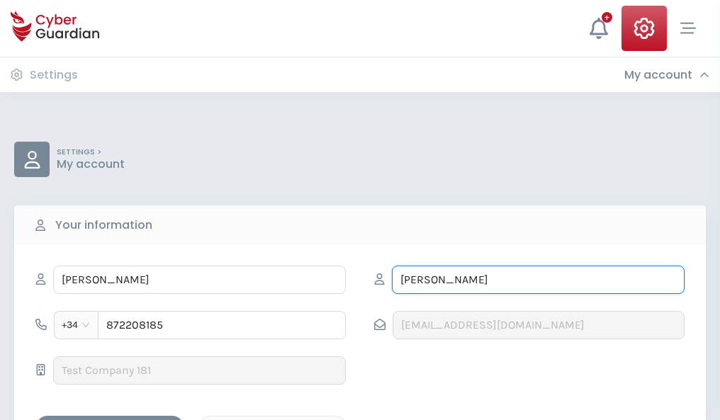 The image size is (720, 420). Describe the element at coordinates (54, 75) in the screenshot. I see `h3: Settings` at that location.